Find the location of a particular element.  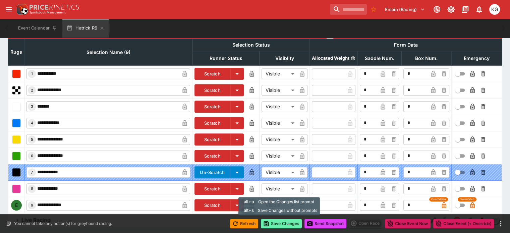

p: You cannot take any action(s) for greyhound racing. is located at coordinates (63, 224).